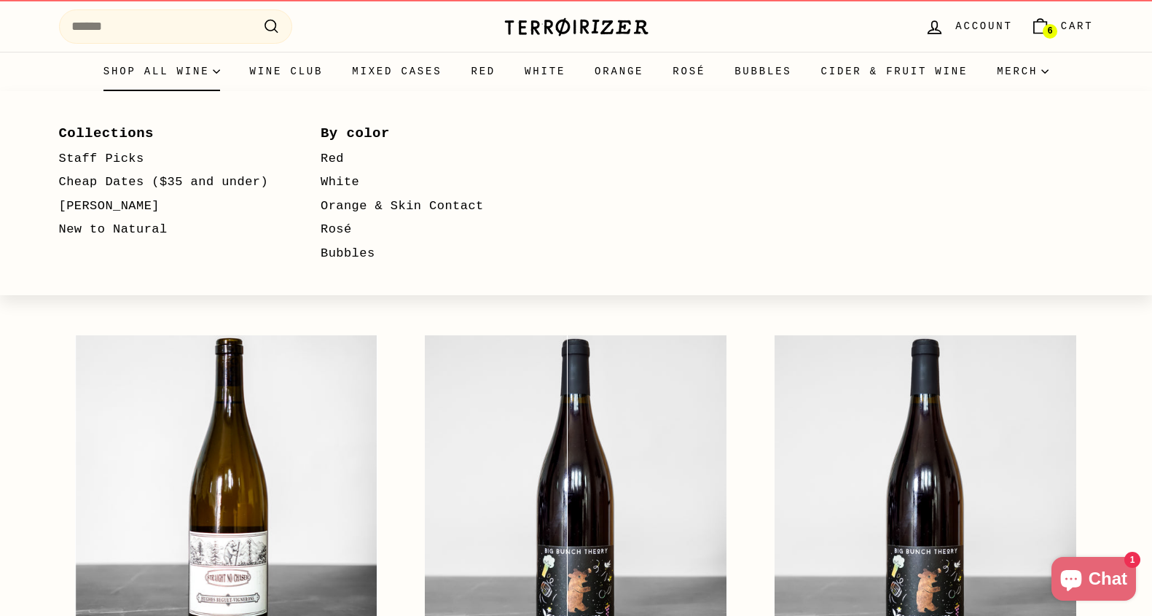 Image resolution: width=1152 pixels, height=616 pixels. Describe the element at coordinates (430, 206) in the screenshot. I see `a: Orange & Skin Contact` at that location.